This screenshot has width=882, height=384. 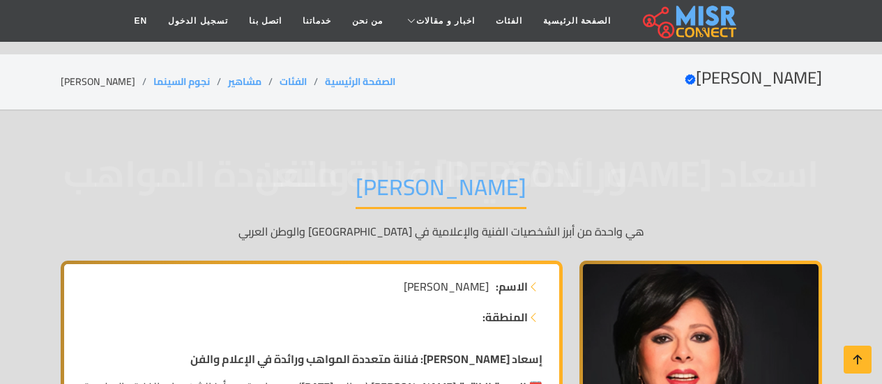 What do you see at coordinates (505, 317) in the screenshot?
I see `strong: المنطقة:` at bounding box center [505, 317].